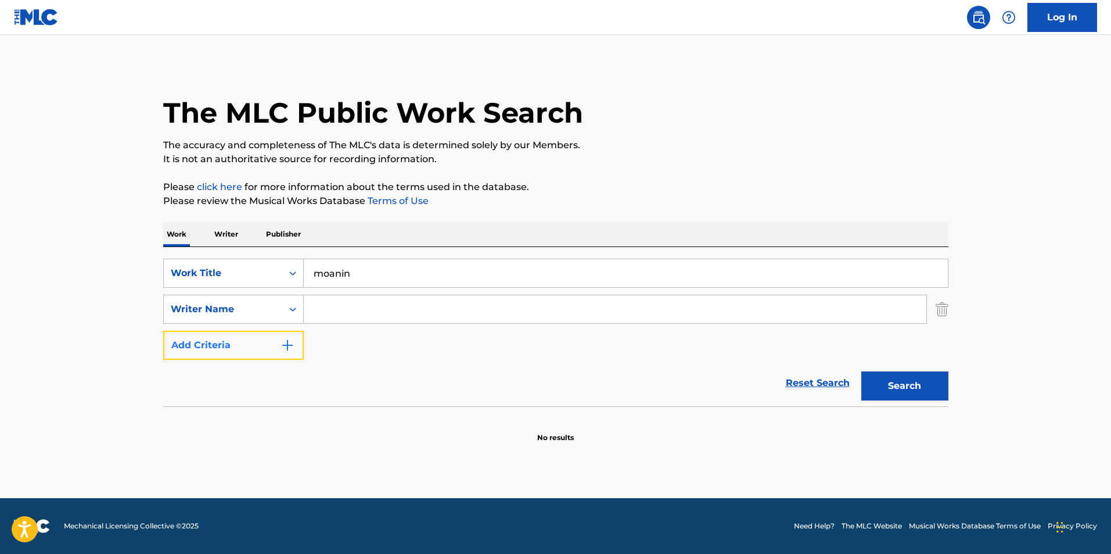 Image resolution: width=1111 pixels, height=554 pixels. Describe the element at coordinates (818, 383) in the screenshot. I see `a: Reset Search` at that location.